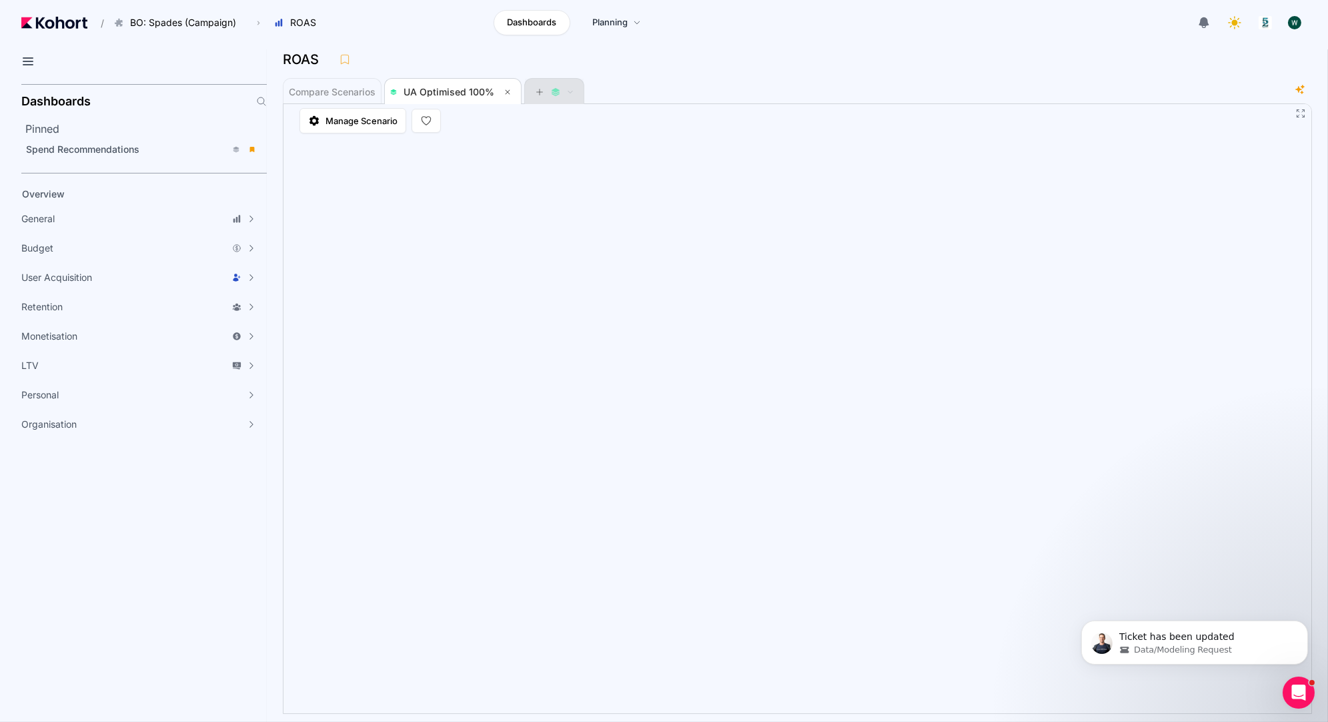 This screenshot has width=1328, height=722. What do you see at coordinates (38, 219) in the screenshot?
I see `span: General` at bounding box center [38, 219].